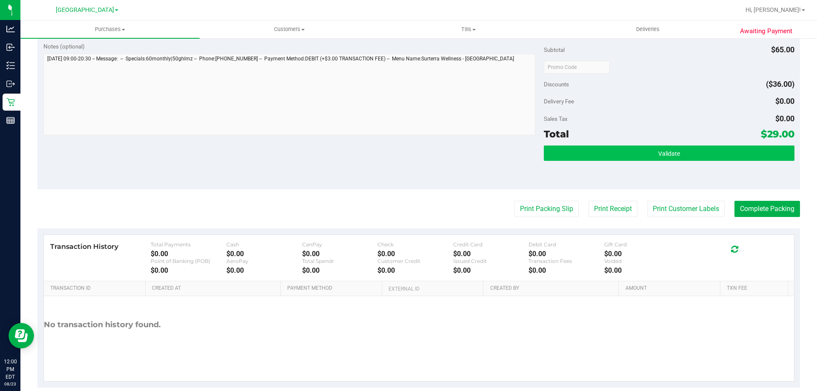 This screenshot has height=391, width=817. What do you see at coordinates (648, 29) in the screenshot?
I see `span: Deliveries` at bounding box center [648, 29].